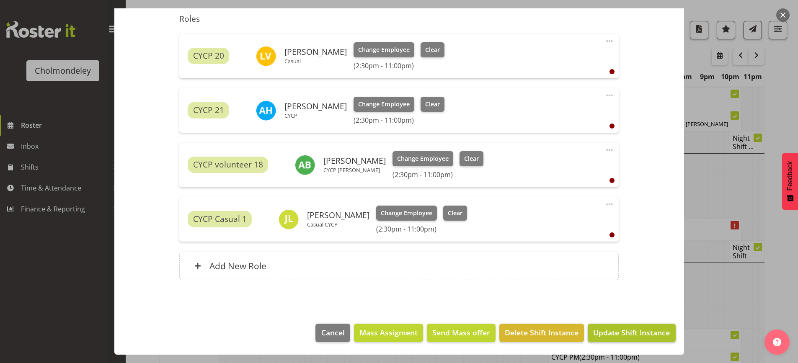 The image size is (798, 363). Describe the element at coordinates (388, 333) in the screenshot. I see `button: Mass Assigment` at that location.